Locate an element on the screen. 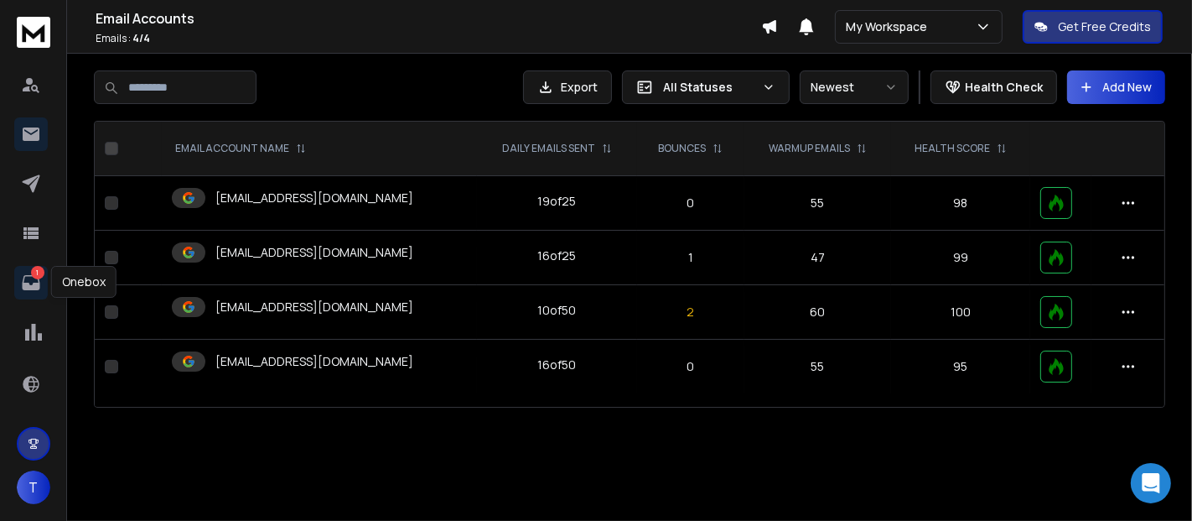 This screenshot has height=521, width=1192. p: HEALTH SCORE is located at coordinates (952, 148).